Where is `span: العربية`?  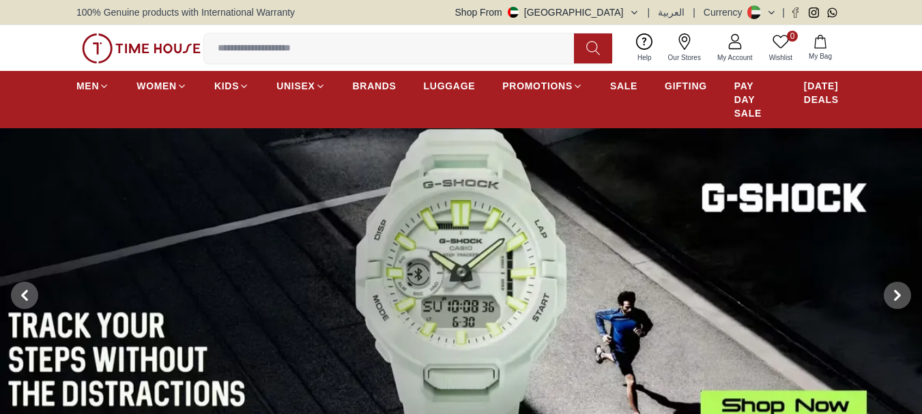
span: العربية is located at coordinates (671, 12).